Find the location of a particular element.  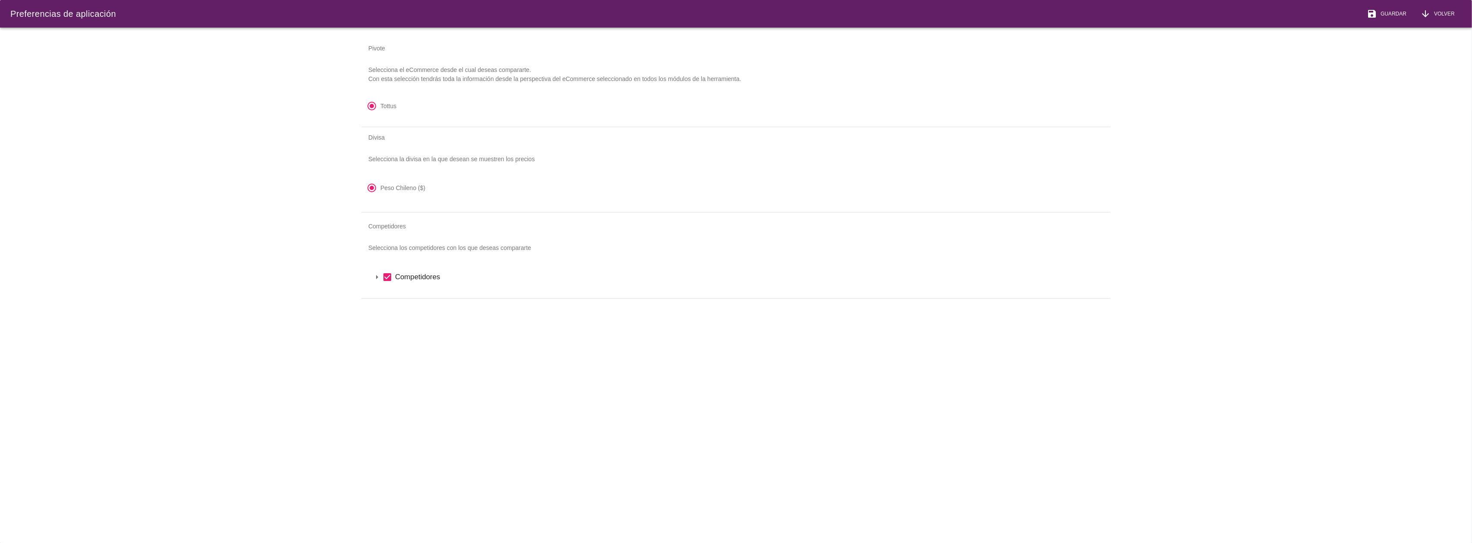

label: Tottus is located at coordinates (388, 106).